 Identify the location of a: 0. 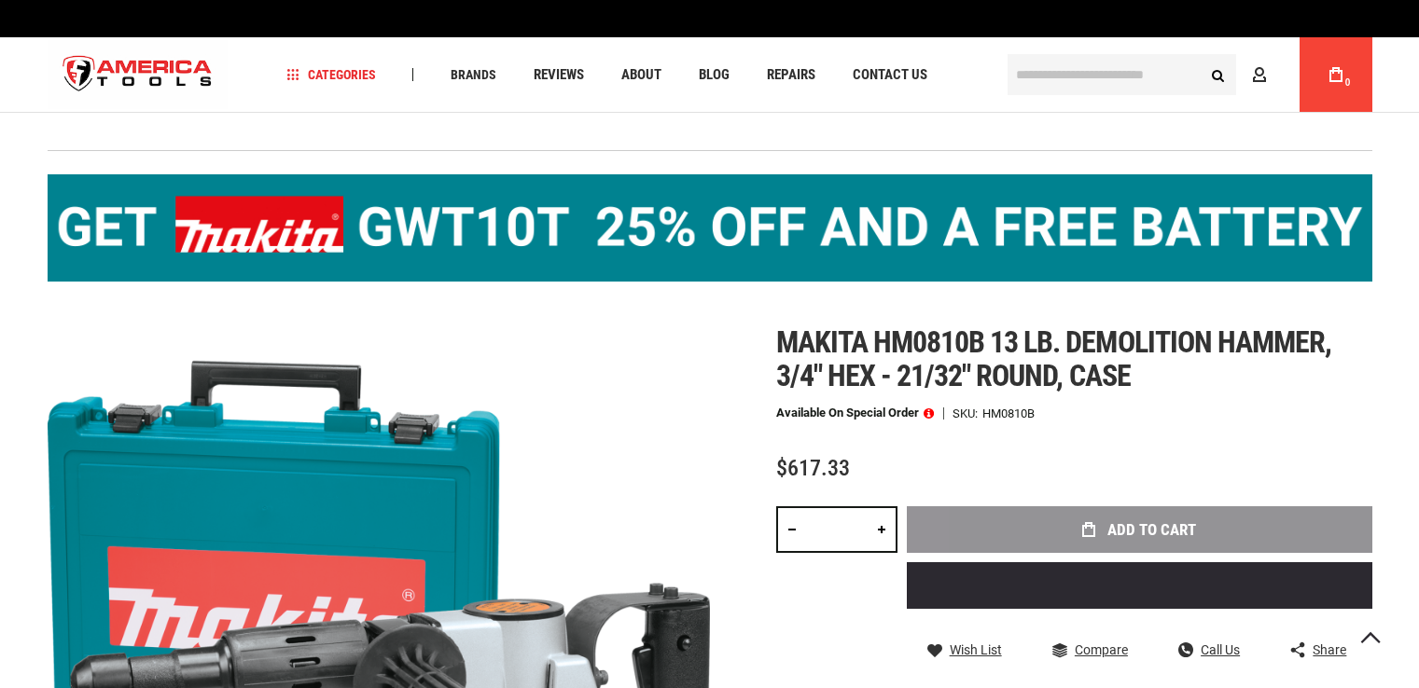
(1336, 75).